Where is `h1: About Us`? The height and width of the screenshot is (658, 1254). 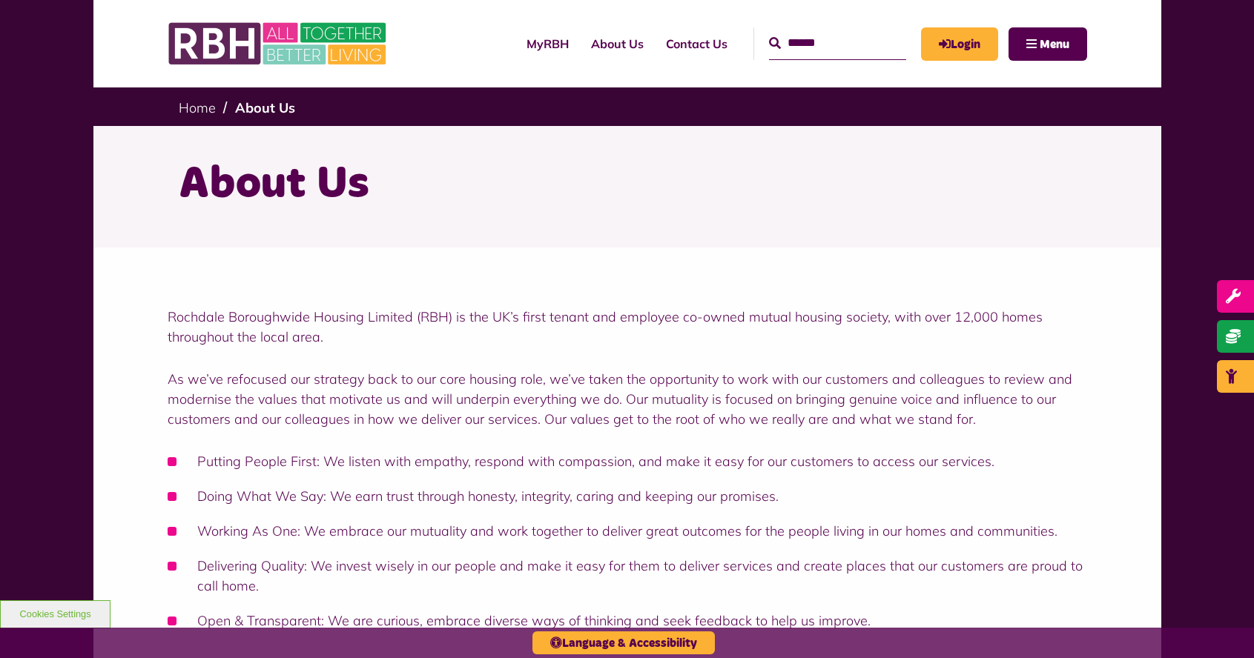
h1: About Us is located at coordinates (627, 185).